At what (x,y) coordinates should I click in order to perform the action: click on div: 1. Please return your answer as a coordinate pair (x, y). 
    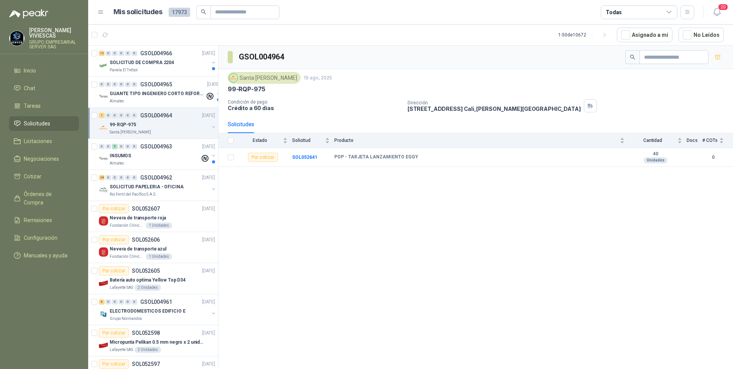
    Looking at the image, I should click on (102, 115).